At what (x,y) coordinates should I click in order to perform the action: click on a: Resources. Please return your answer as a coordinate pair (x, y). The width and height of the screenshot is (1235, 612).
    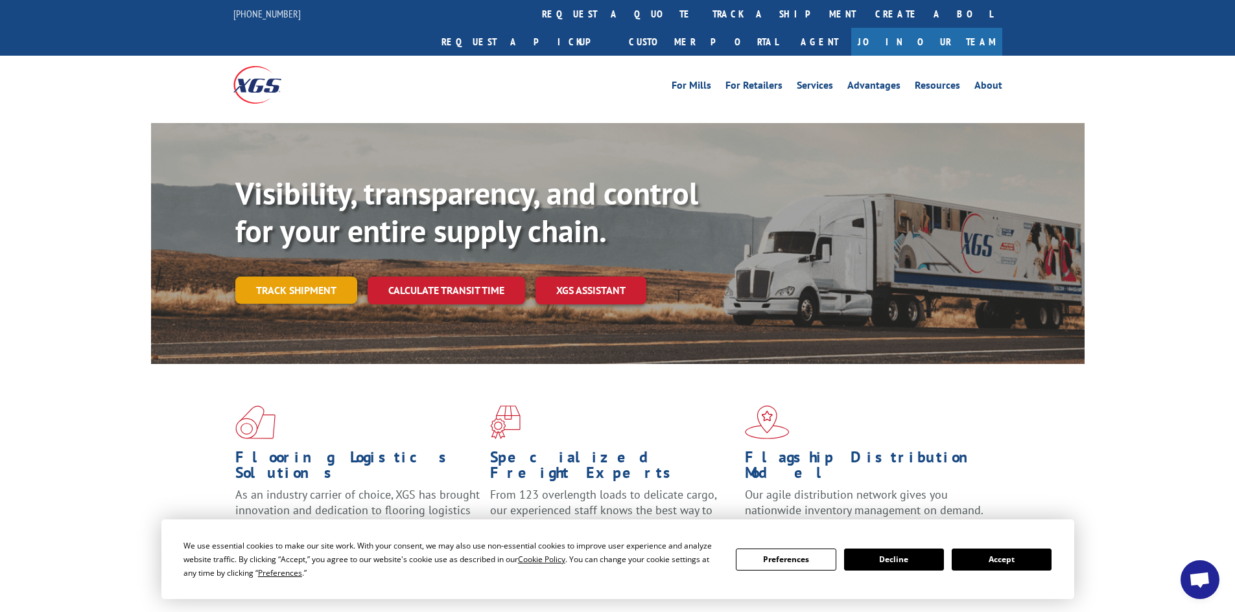
    Looking at the image, I should click on (937, 87).